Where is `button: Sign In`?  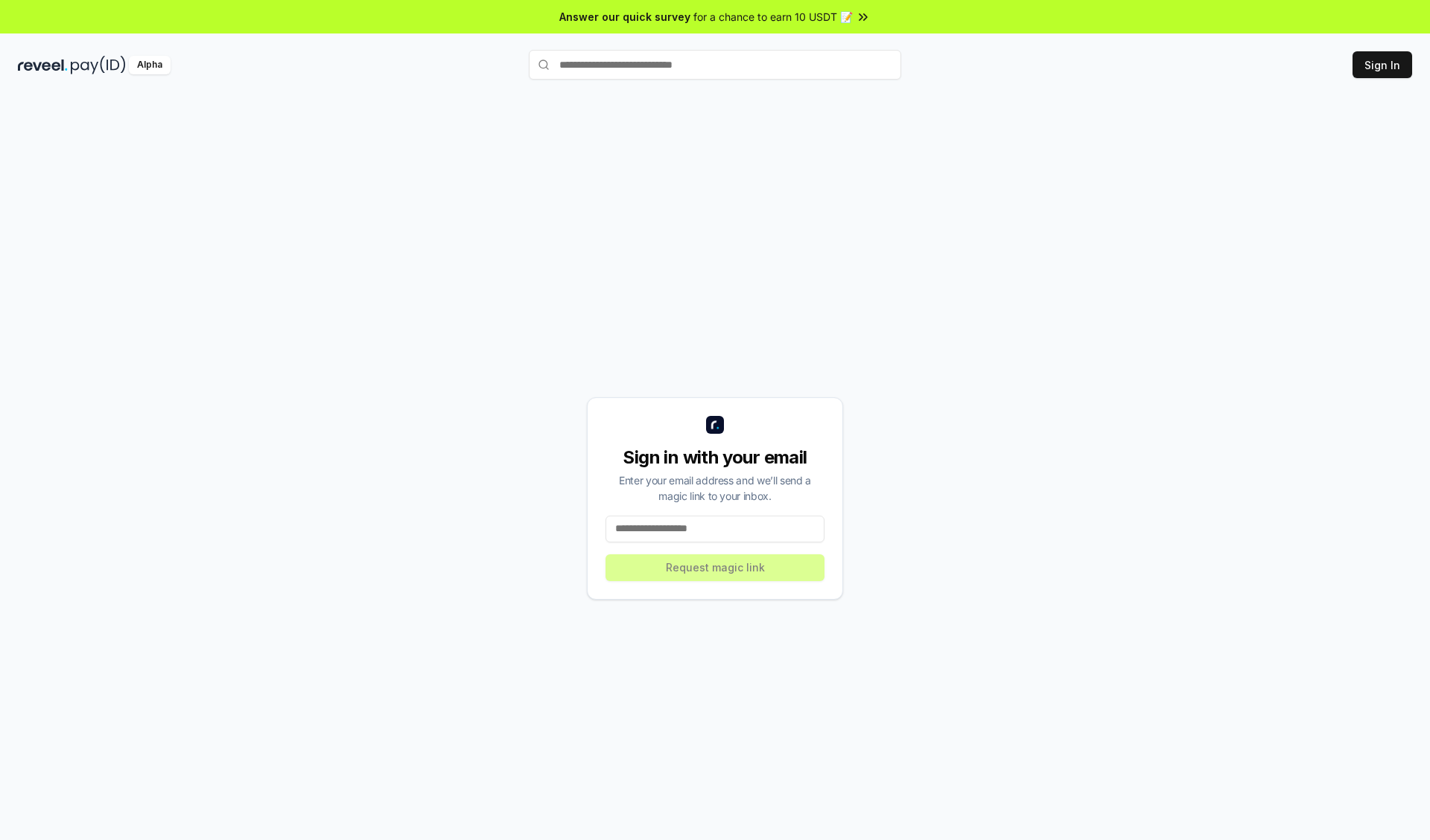 button: Sign In is located at coordinates (1382, 65).